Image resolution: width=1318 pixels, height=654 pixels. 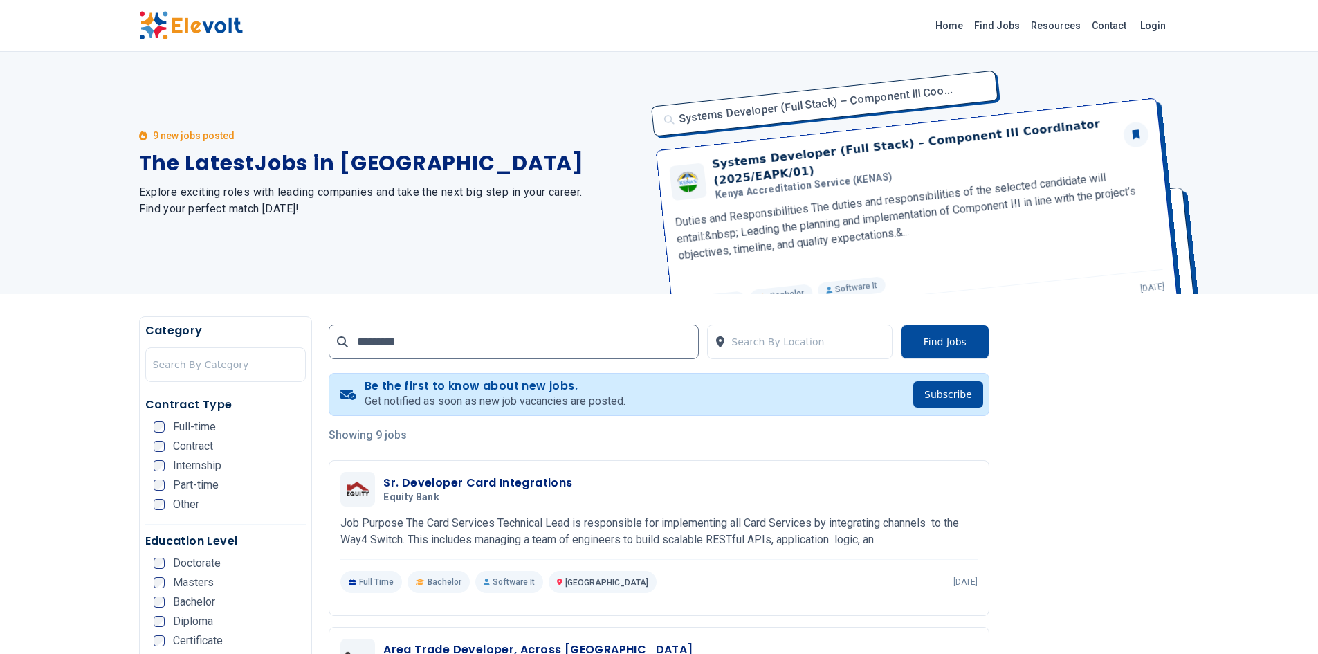 What do you see at coordinates (997, 26) in the screenshot?
I see `a: Find Jobs` at bounding box center [997, 26].